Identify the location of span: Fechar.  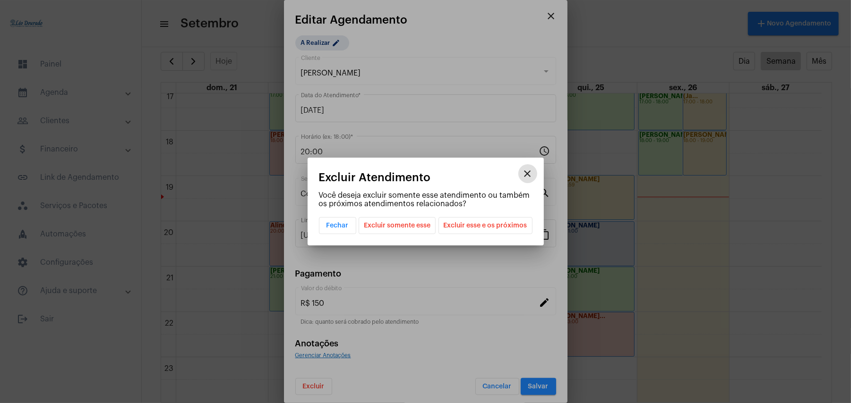
(337, 226).